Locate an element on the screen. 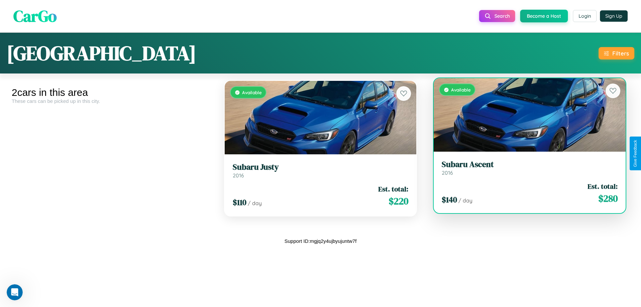 The width and height of the screenshot is (641, 307). span: Search is located at coordinates (502, 16).